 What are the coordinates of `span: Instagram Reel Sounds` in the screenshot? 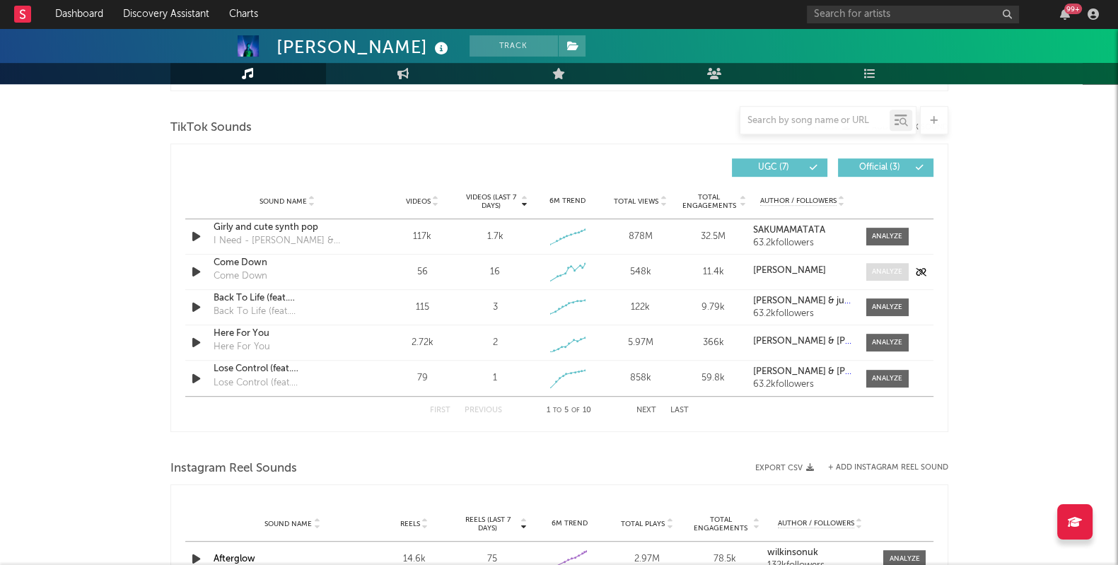 It's located at (233, 469).